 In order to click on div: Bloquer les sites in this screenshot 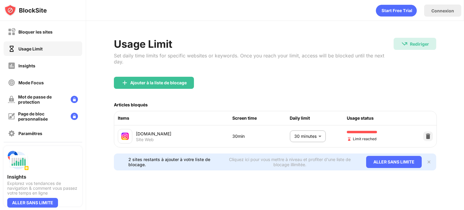, I will do `click(35, 32)`.